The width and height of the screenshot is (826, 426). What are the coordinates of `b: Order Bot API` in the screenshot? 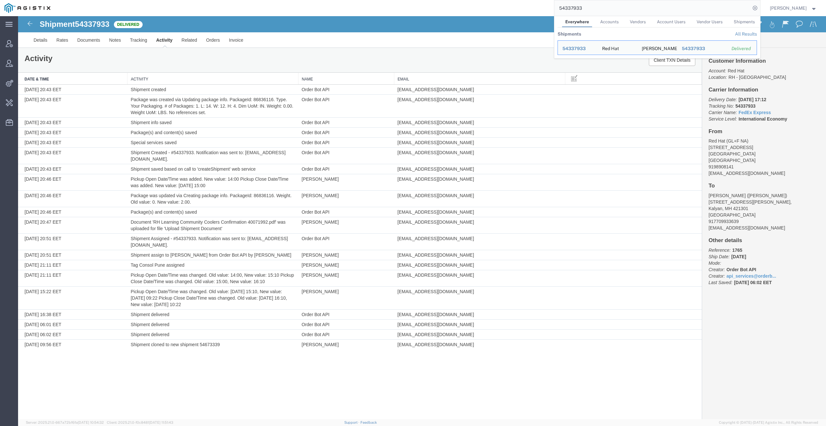 It's located at (724, 253).